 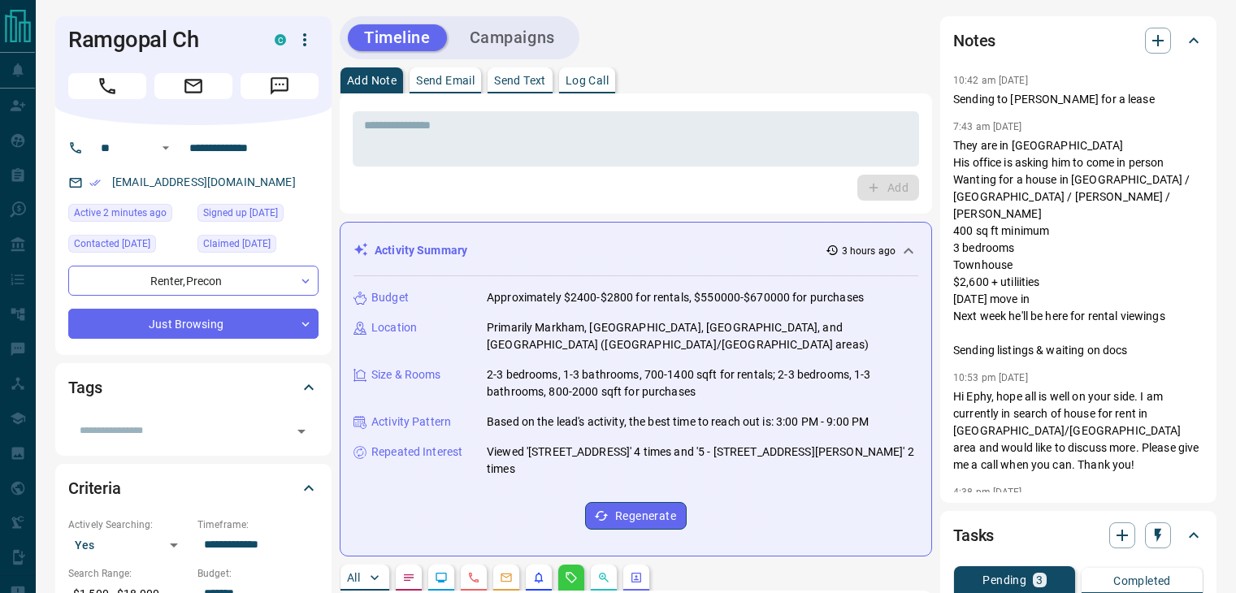 What do you see at coordinates (675, 297) in the screenshot?
I see `p: Approximately $2400-$2800 for rentals, $550000-$670000 for purchases` at bounding box center [675, 297].